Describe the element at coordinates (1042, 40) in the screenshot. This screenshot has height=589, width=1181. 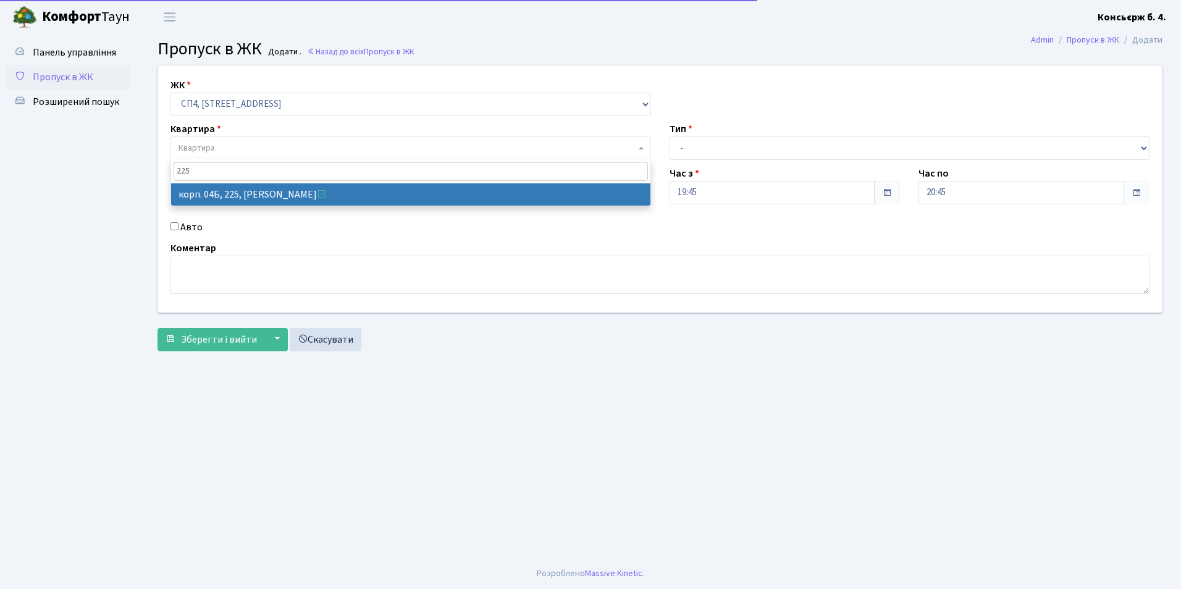
I see `a: Admin` at that location.